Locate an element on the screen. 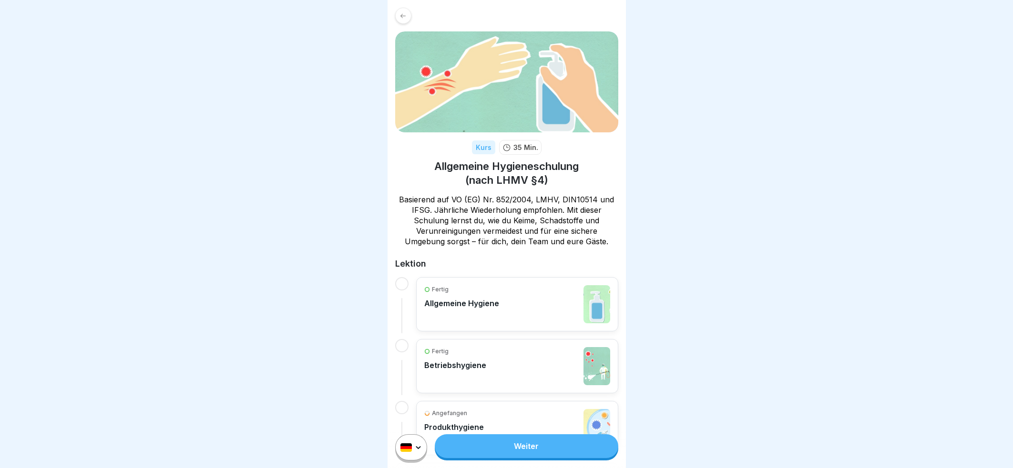  h2: Lektion is located at coordinates (507, 264).